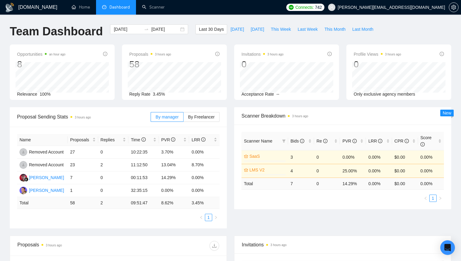  Describe the element at coordinates (301, 171) in the screenshot. I see `td: 4` at that location.